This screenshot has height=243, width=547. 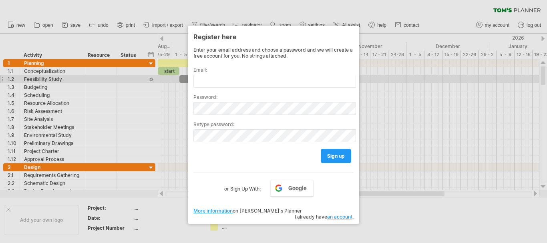 I want to click on div: Register here, so click(x=274, y=36).